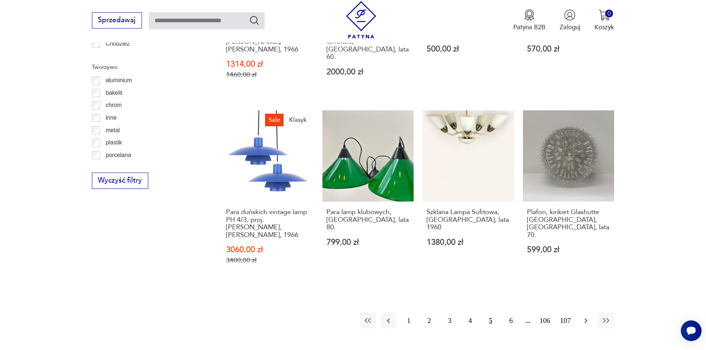 Image resolution: width=706 pixels, height=350 pixels. What do you see at coordinates (115, 168) in the screenshot?
I see `p: porcelit` at bounding box center [115, 168].